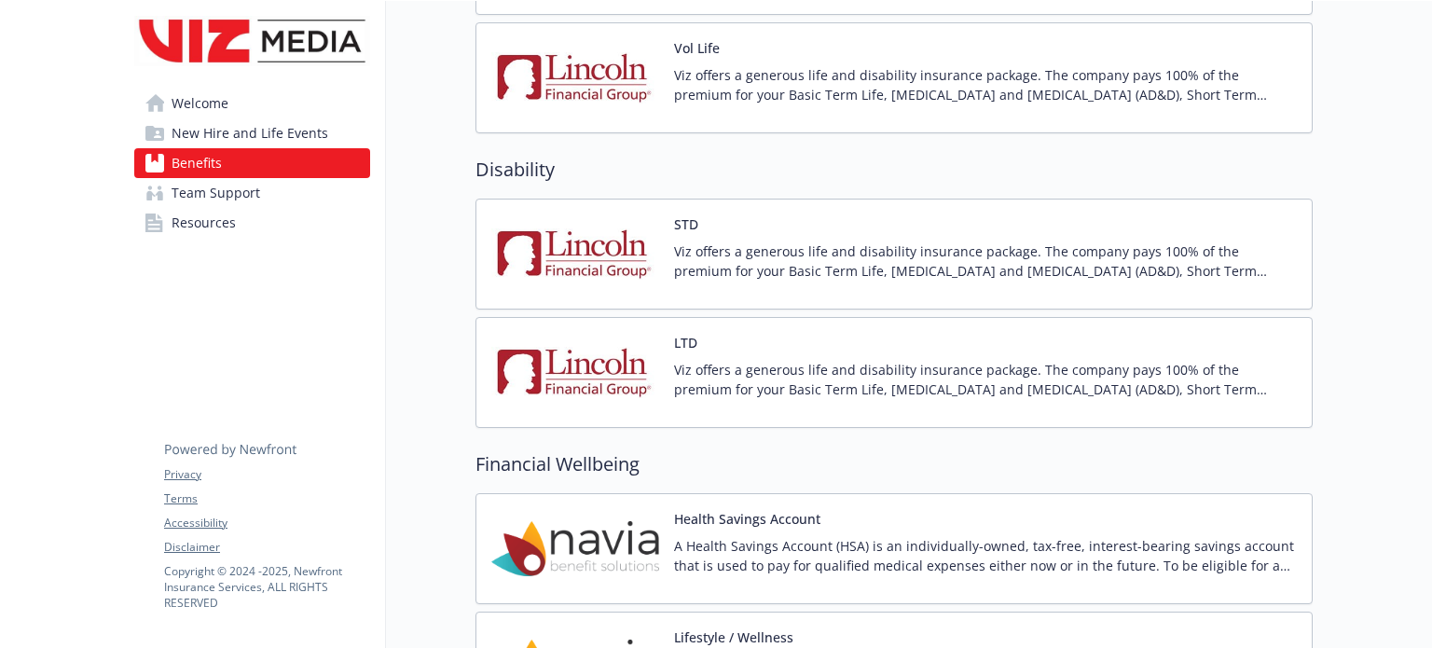 The image size is (1432, 648). I want to click on img: Navia Benefit Solutions carrier logo, so click(575, 548).